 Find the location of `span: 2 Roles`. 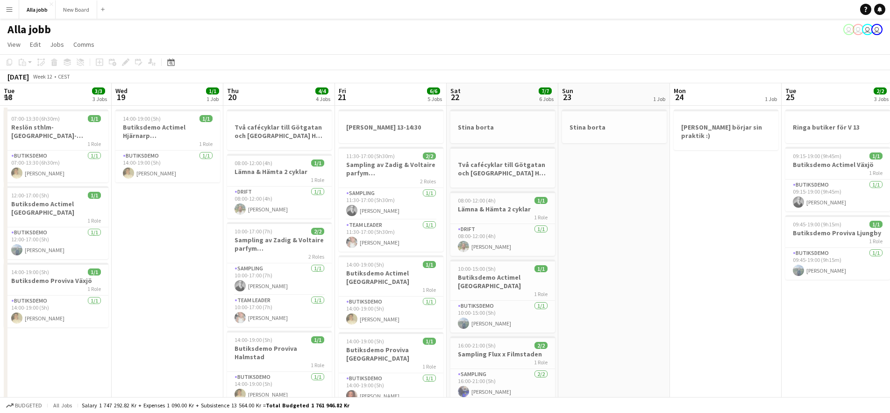

span: 2 Roles is located at coordinates (316, 256).